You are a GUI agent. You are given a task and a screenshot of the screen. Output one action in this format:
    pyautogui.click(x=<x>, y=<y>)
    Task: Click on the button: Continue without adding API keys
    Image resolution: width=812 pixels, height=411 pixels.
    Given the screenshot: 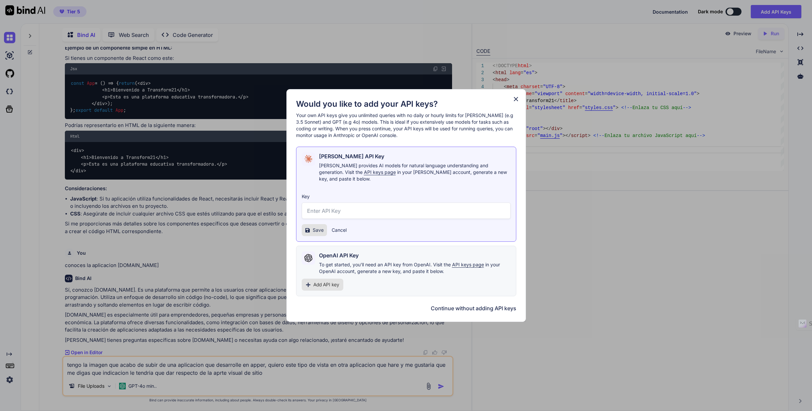 What is the action you would take?
    pyautogui.click(x=474, y=308)
    